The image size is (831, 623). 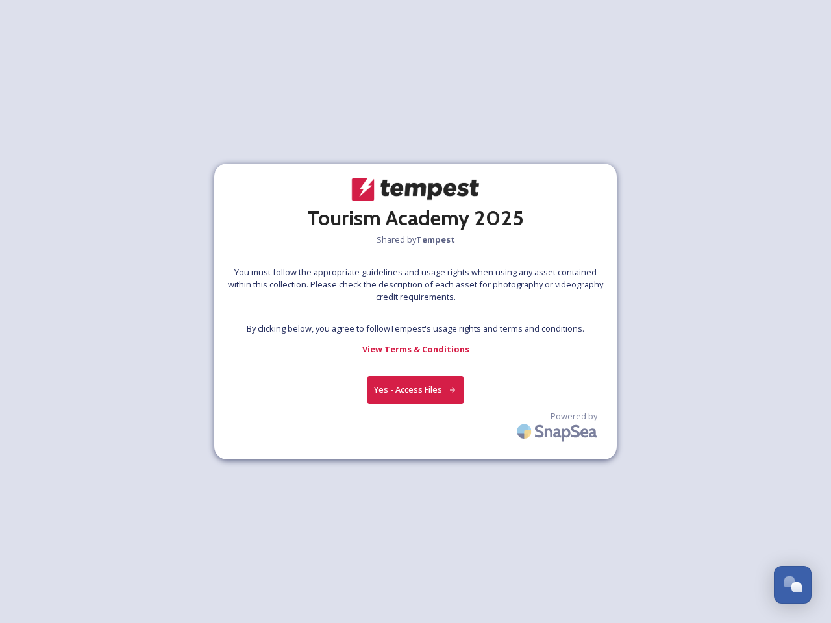 What do you see at coordinates (415, 349) in the screenshot?
I see `strong: View Terms & Conditions` at bounding box center [415, 349].